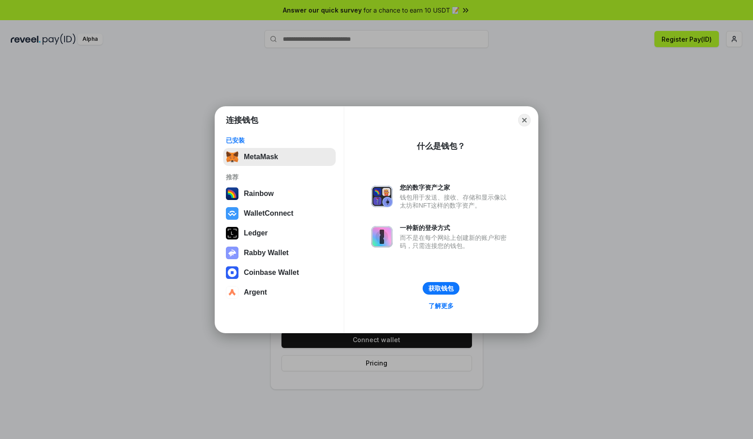  I want to click on button: MetaMask, so click(279, 157).